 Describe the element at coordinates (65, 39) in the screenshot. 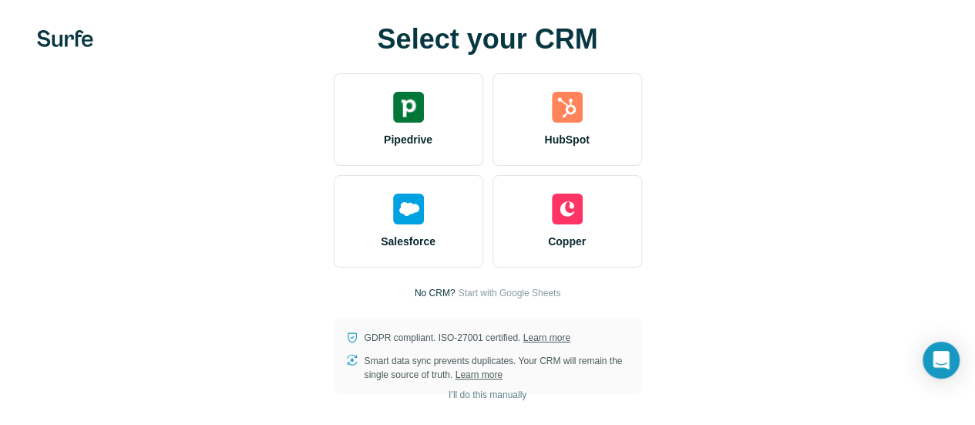

I see `img: Surfe's logo` at that location.